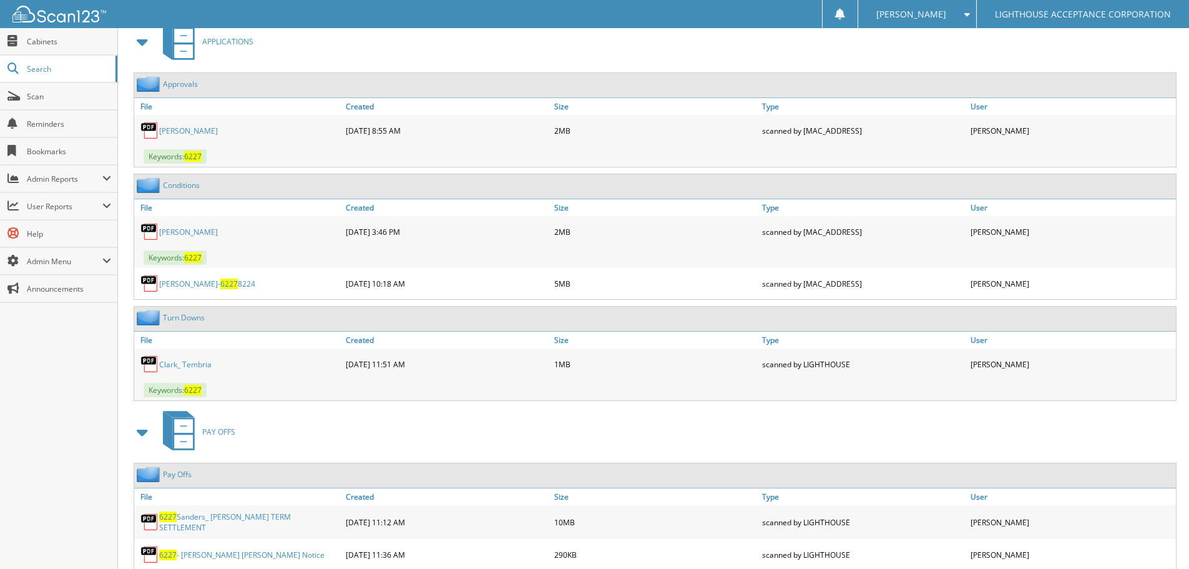 The width and height of the screenshot is (1189, 569). What do you see at coordinates (59, 14) in the screenshot?
I see `img: scan123-logo-white.svg` at bounding box center [59, 14].